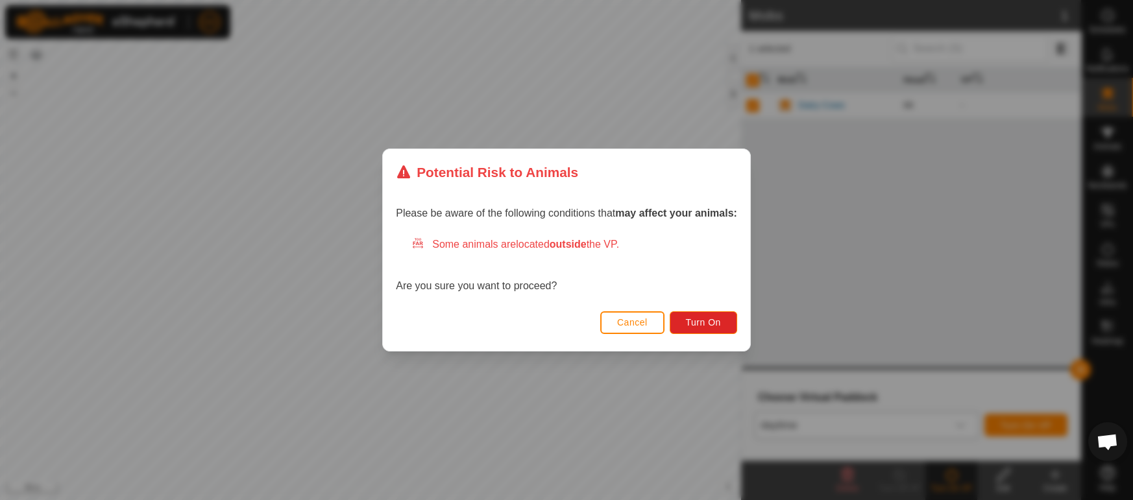  I want to click on span: Please be aware of the following conditions that, so click(567, 213).